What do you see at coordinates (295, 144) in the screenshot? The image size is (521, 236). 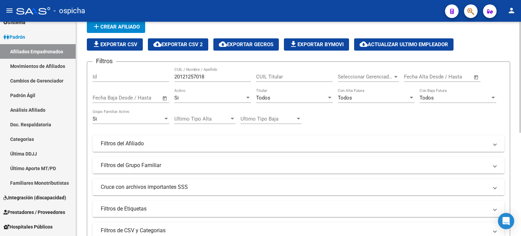 I see `mat-panel-title: Filtros del Afiliado` at bounding box center [295, 144].